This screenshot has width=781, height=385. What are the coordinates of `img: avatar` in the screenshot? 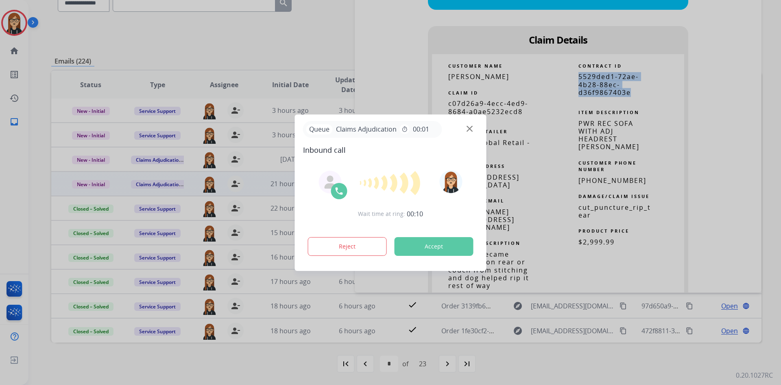 It's located at (451, 182).